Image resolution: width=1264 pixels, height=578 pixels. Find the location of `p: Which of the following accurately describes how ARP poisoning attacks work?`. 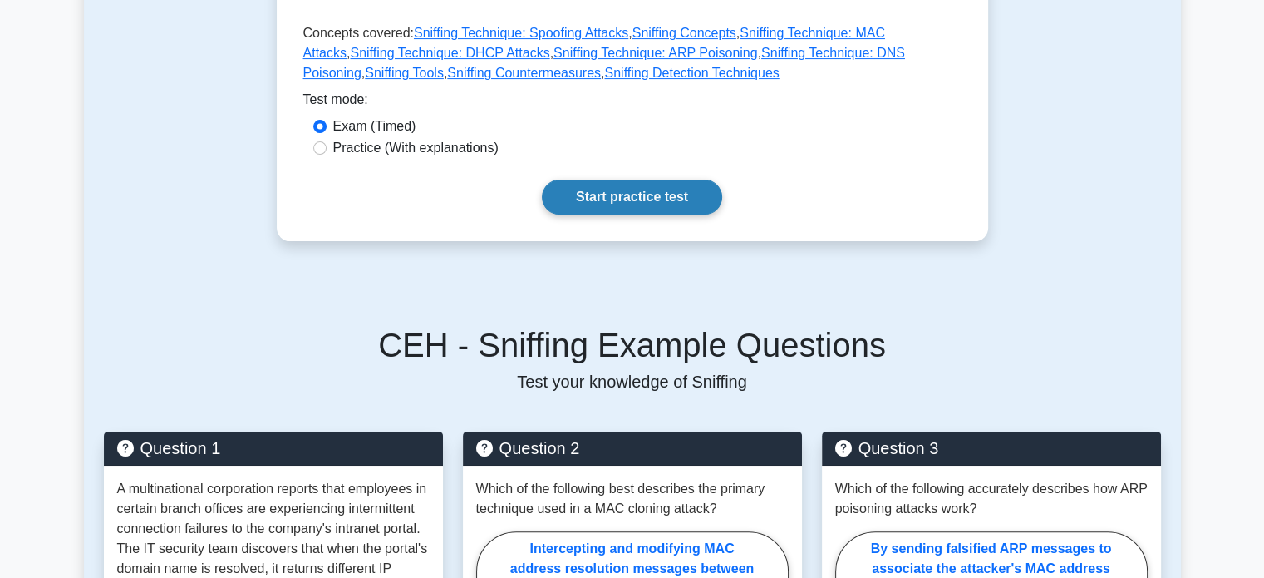

p: Which of the following accurately describes how ARP poisoning attacks work? is located at coordinates (992, 499).